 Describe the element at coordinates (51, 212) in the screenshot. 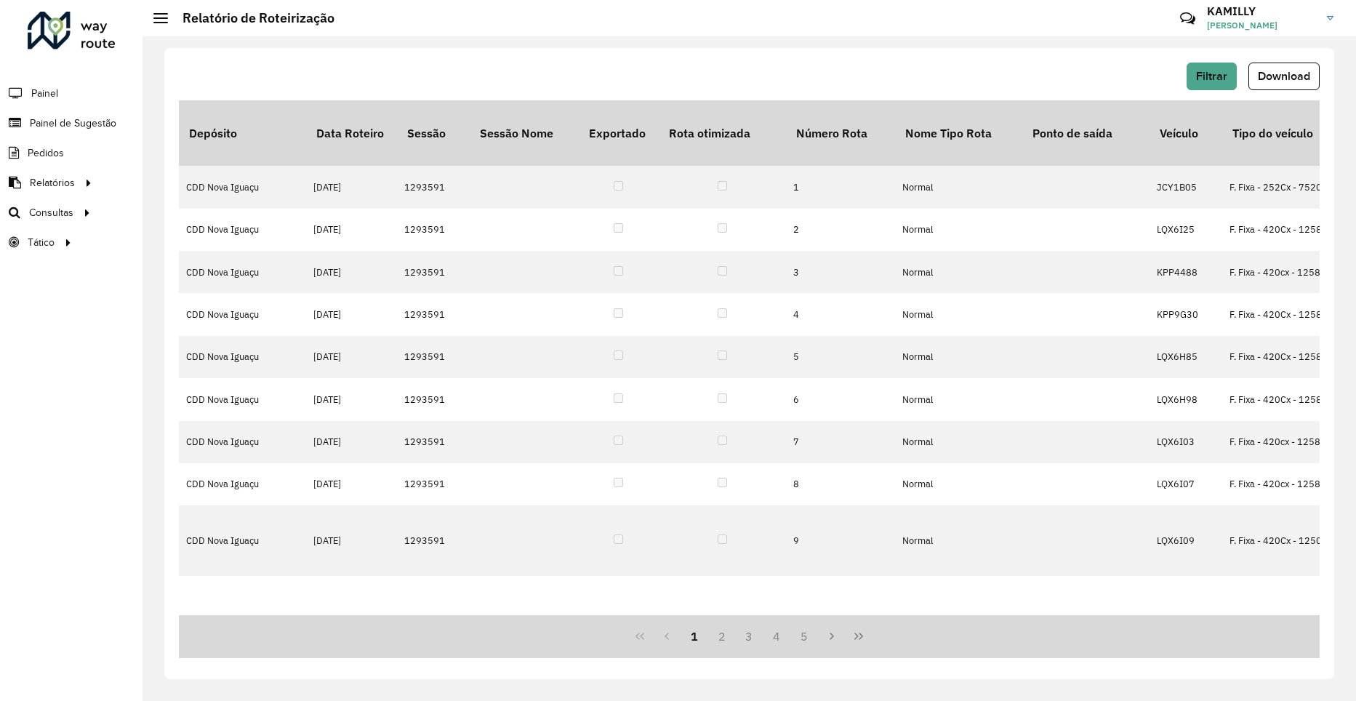

I see `span: Consultas` at that location.